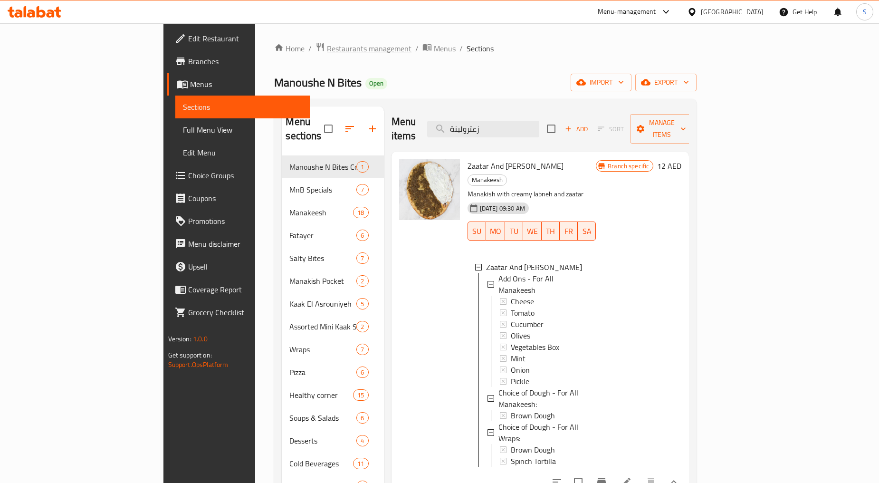 The image size is (879, 483). Describe the element at coordinates (323, 418) in the screenshot. I see `span: Soups & Salads` at that location.